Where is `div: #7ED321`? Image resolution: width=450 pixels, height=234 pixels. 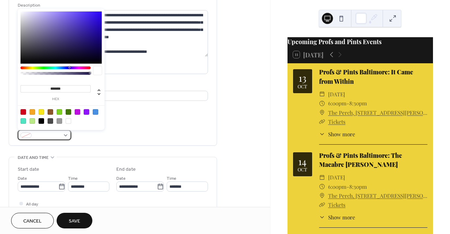
div: #7ED321 is located at coordinates (59, 112).